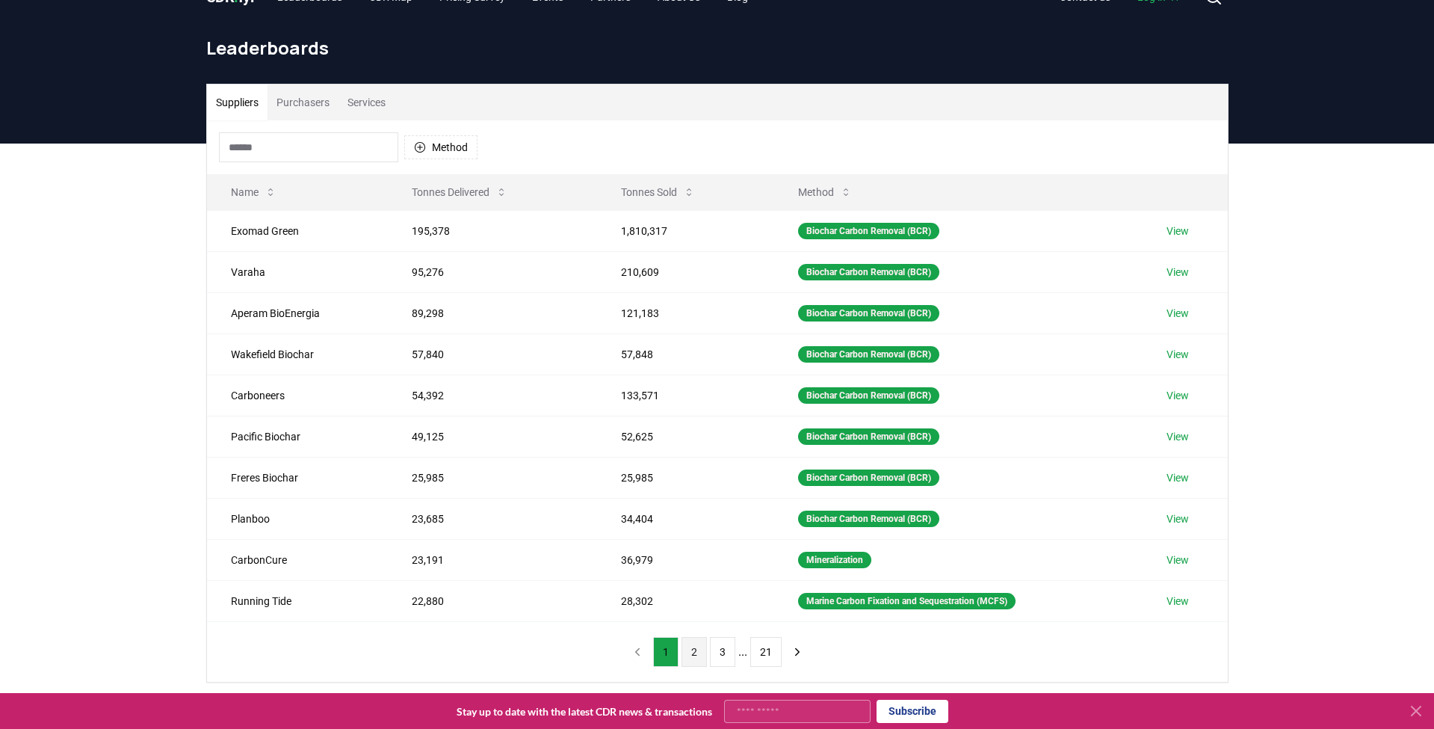 This screenshot has width=1434, height=729. I want to click on td: 23,685, so click(492, 518).